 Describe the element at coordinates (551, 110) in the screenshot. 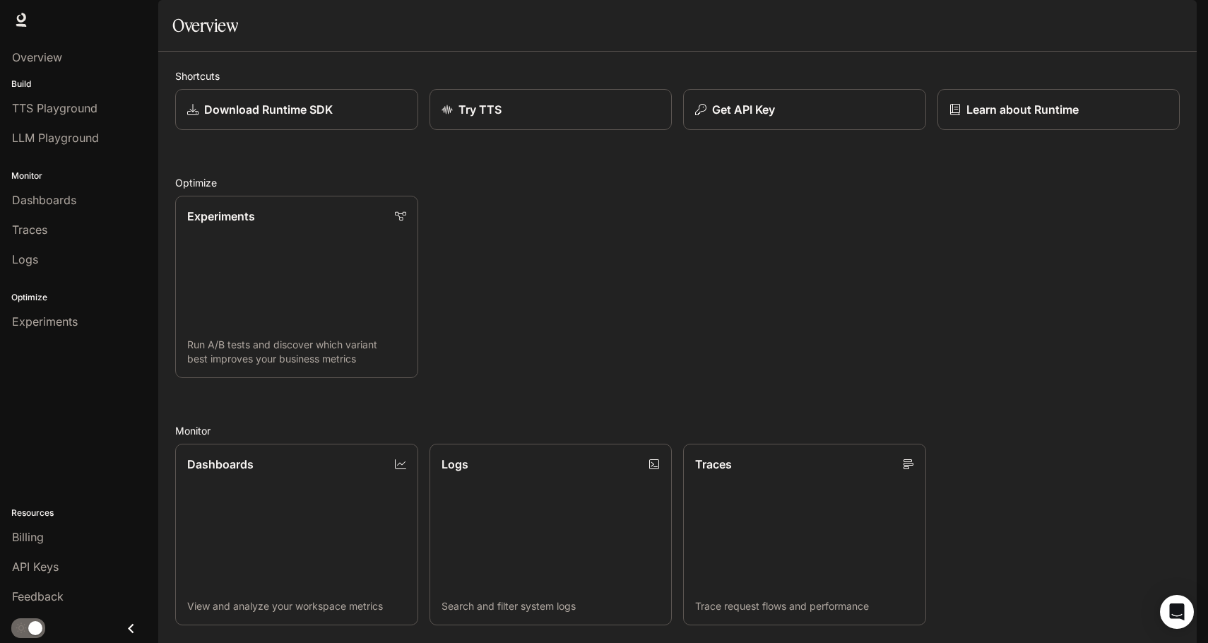

I see `a: Try TTS` at that location.